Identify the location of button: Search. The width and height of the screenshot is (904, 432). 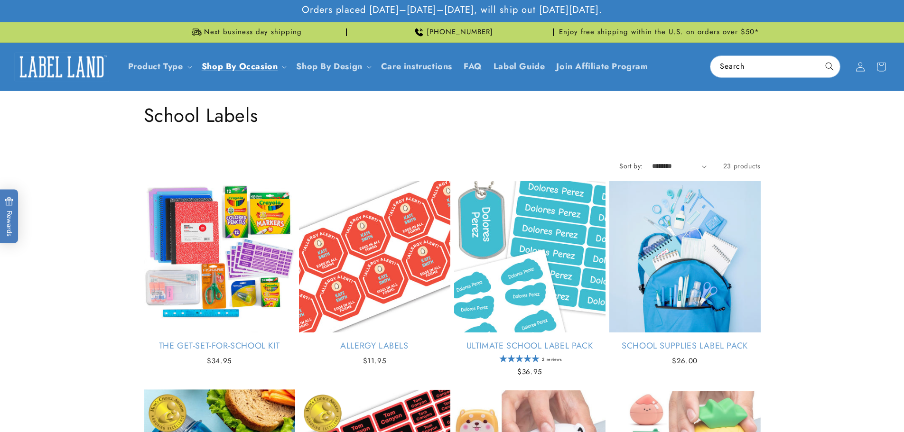
(829, 66).